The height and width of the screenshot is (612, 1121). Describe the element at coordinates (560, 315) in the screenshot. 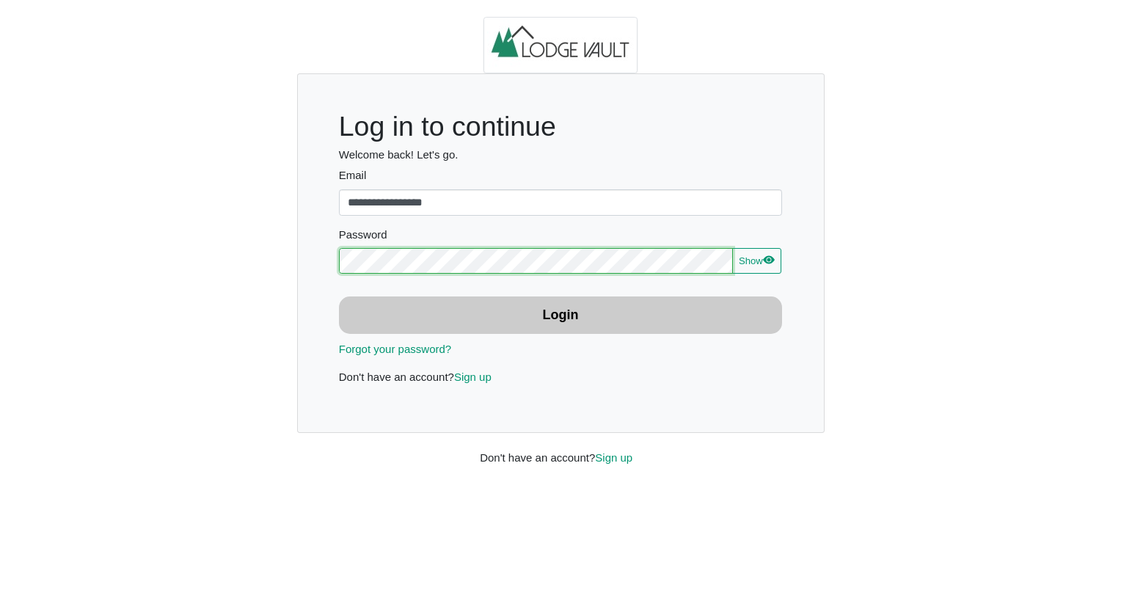

I see `button: Login` at that location.